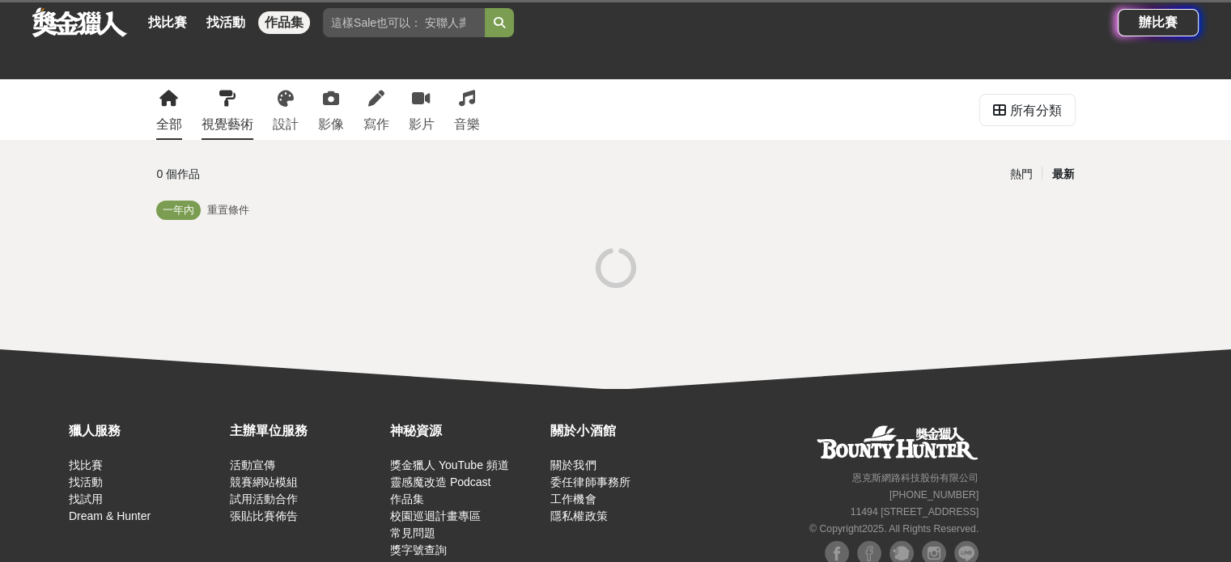 This screenshot has width=1231, height=562. What do you see at coordinates (305, 431) in the screenshot?
I see `div: 主辦單位服務` at bounding box center [305, 431].